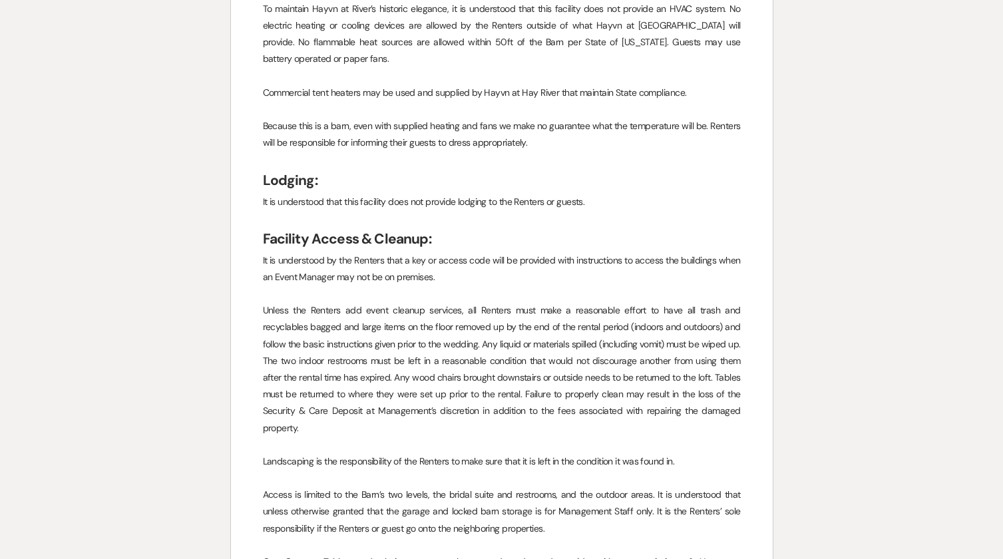  I want to click on p: Because this is a barn, even with supplied heating and fans we make no guarantee what the tempera..., so click(502, 134).